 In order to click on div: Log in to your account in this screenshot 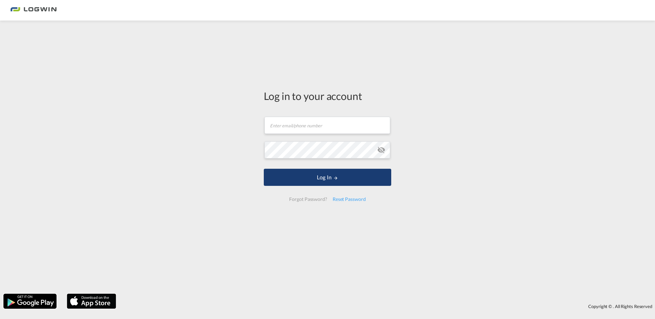, I will do `click(327, 96)`.